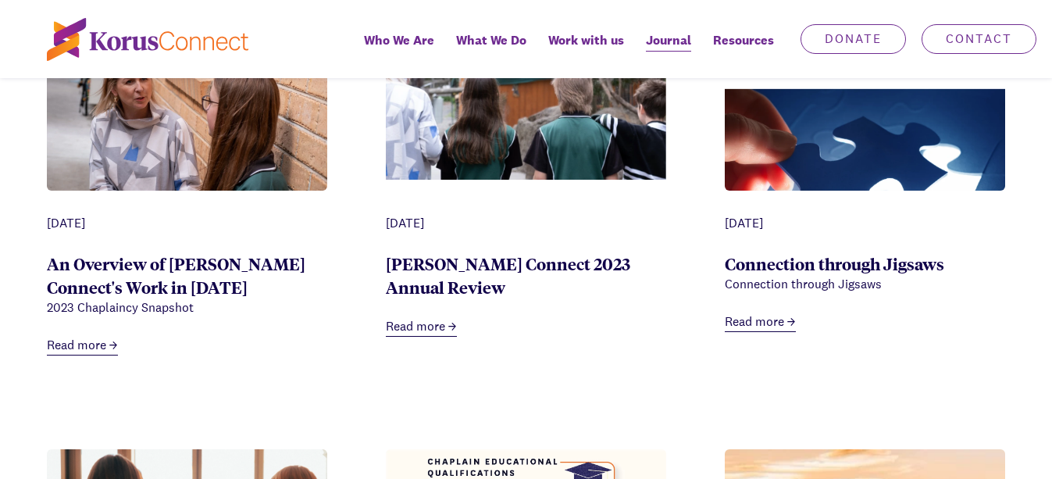  What do you see at coordinates (669, 50) in the screenshot?
I see `a: Journal` at bounding box center [669, 50].